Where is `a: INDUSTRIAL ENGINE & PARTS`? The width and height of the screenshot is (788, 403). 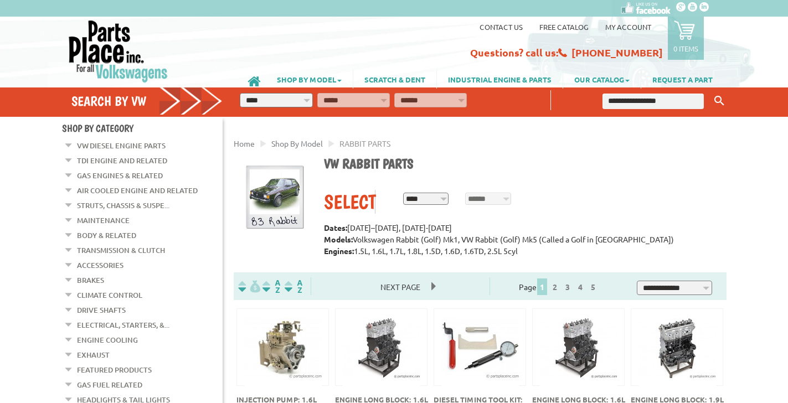 a: INDUSTRIAL ENGINE & PARTS is located at coordinates (499, 79).